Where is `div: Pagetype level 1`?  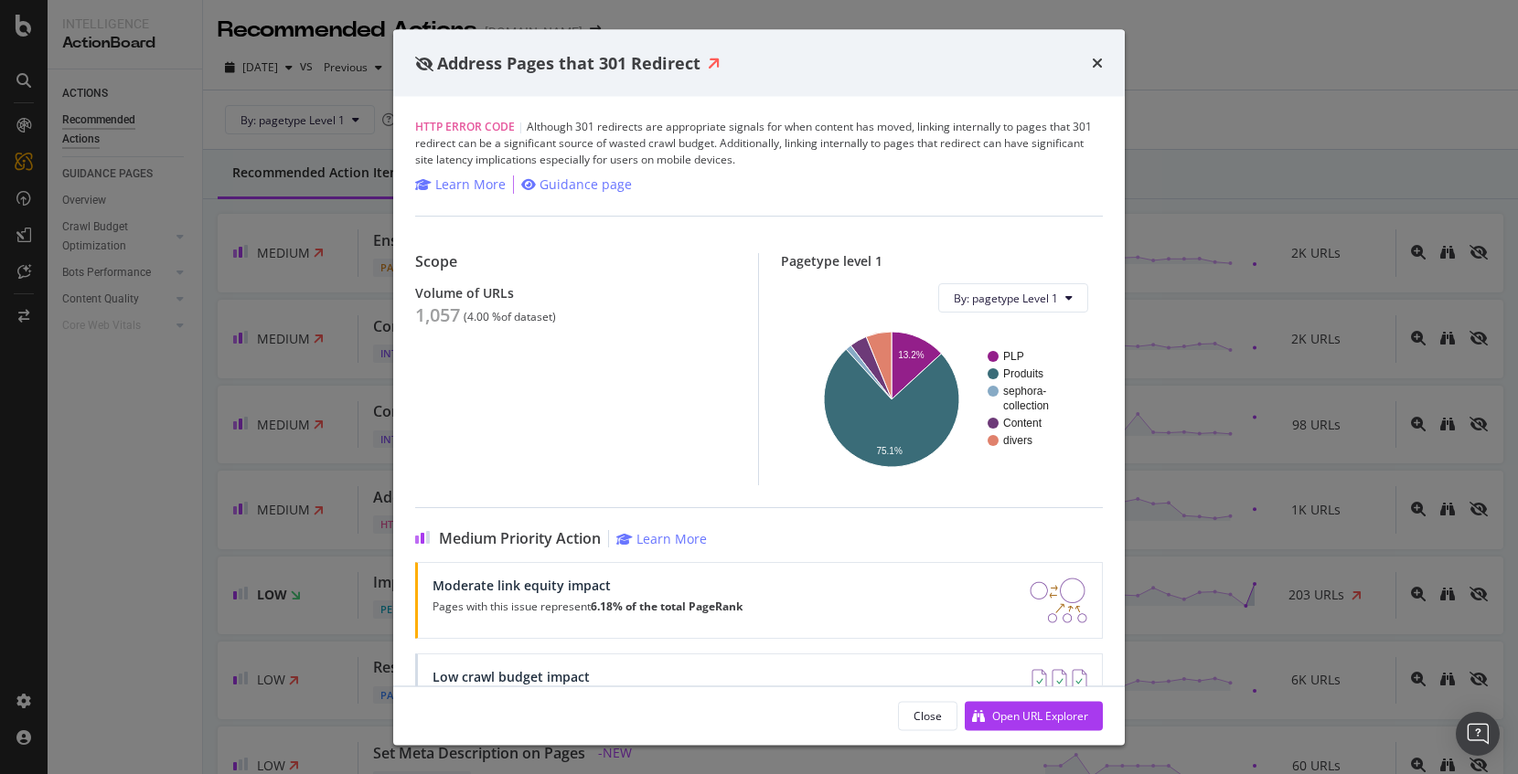
div: Pagetype level 1 is located at coordinates (942, 261).